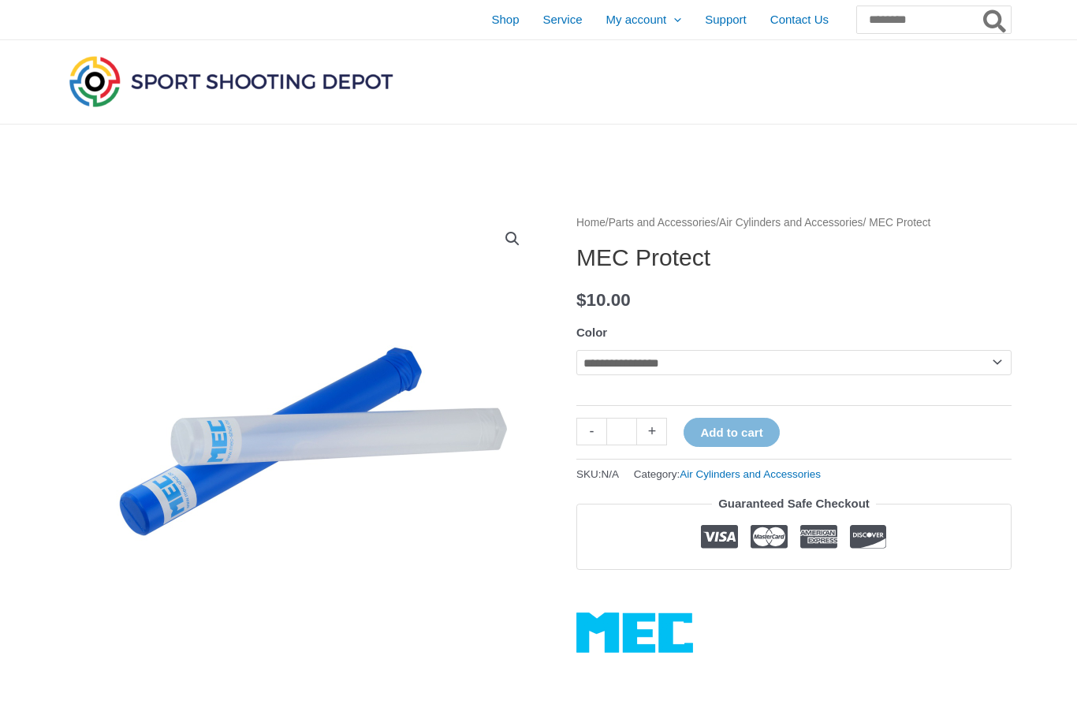 Image resolution: width=1077 pixels, height=726 pixels. Describe the element at coordinates (794, 223) in the screenshot. I see `nav: Breadcrumb` at that location.